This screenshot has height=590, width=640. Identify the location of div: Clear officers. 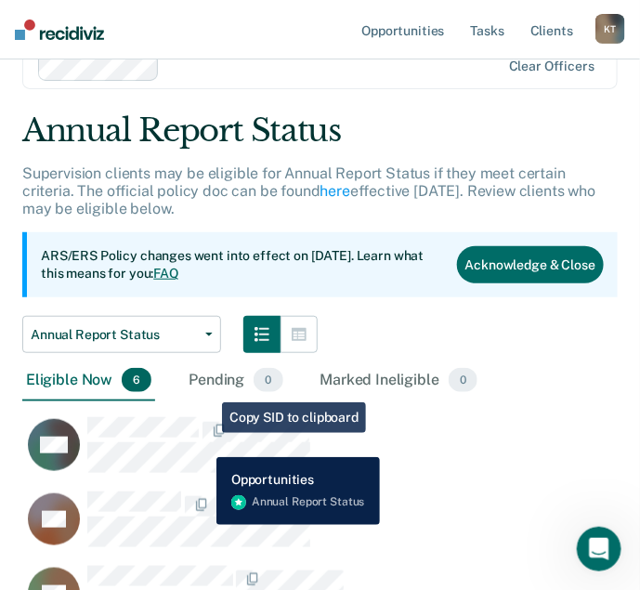
(552, 66).